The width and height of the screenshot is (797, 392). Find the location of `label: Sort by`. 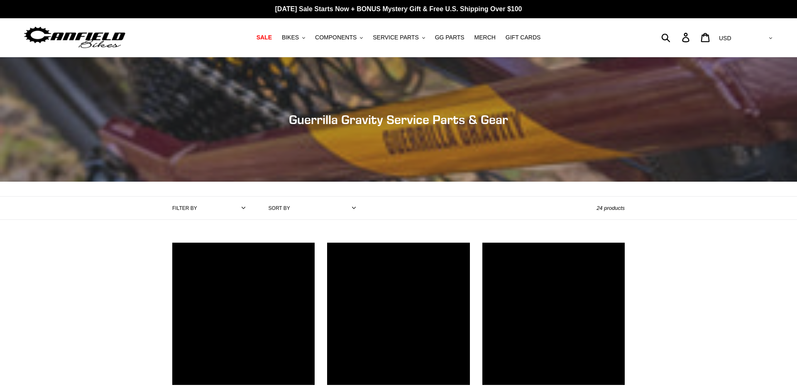

label: Sort by is located at coordinates (279, 208).